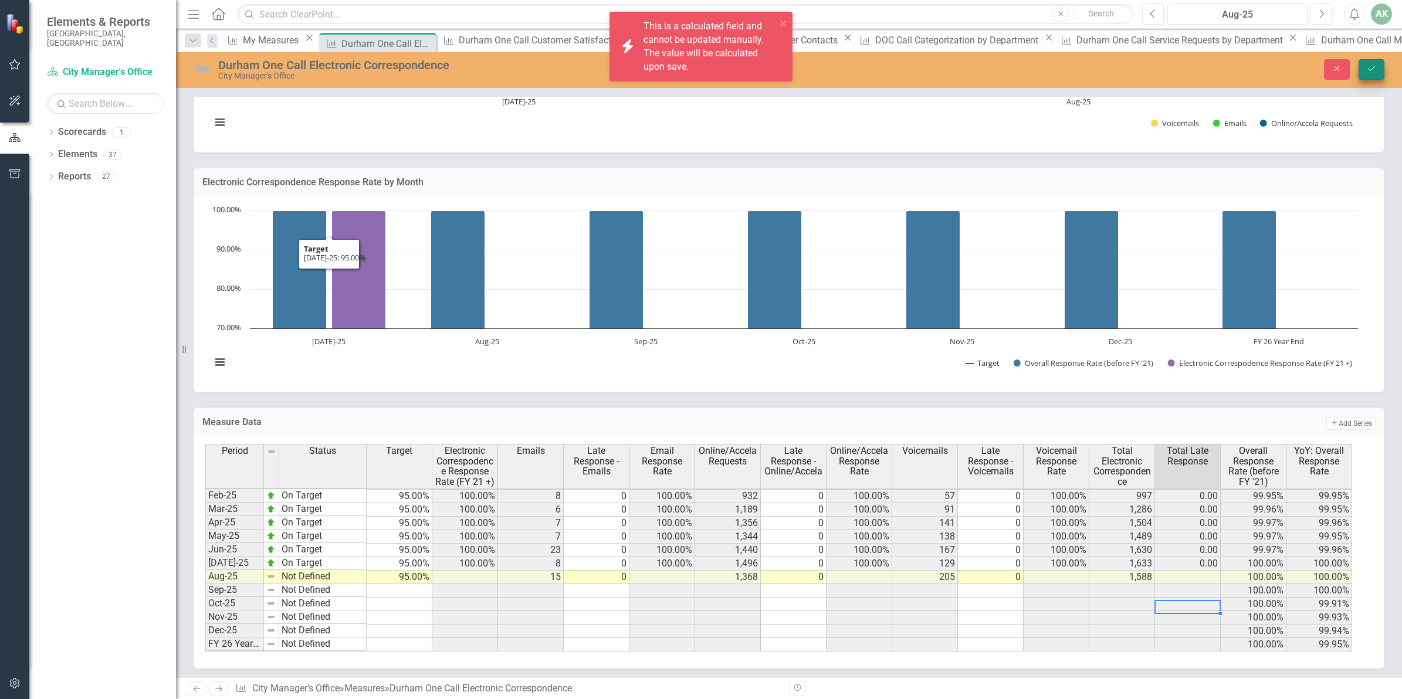  What do you see at coordinates (235, 631) in the screenshot?
I see `td: Dec-25` at bounding box center [235, 631].